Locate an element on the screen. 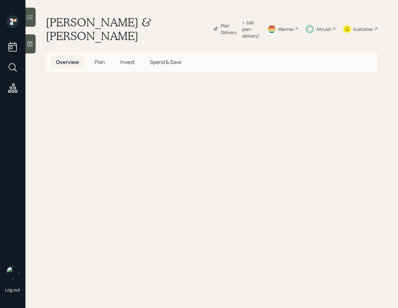 The height and width of the screenshot is (308, 398). div: Log out is located at coordinates (13, 289).